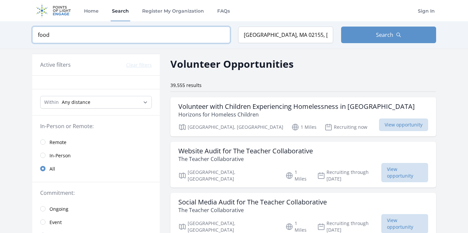 The width and height of the screenshot is (468, 233). I want to click on p: Horizons for Homeless Children, so click(296, 114).